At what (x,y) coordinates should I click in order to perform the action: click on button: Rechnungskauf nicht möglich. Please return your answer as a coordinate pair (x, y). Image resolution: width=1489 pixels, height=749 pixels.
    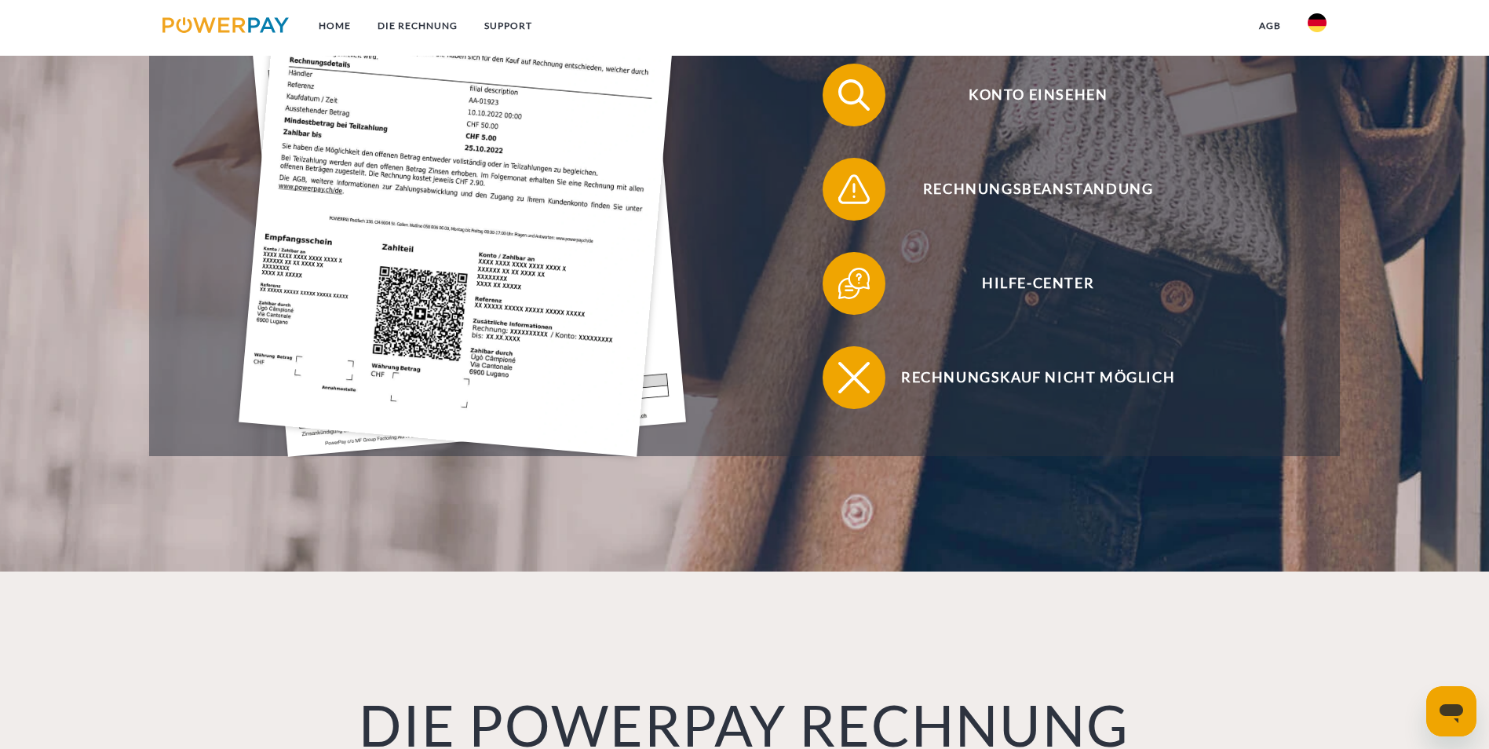
    Looking at the image, I should click on (1027, 378).